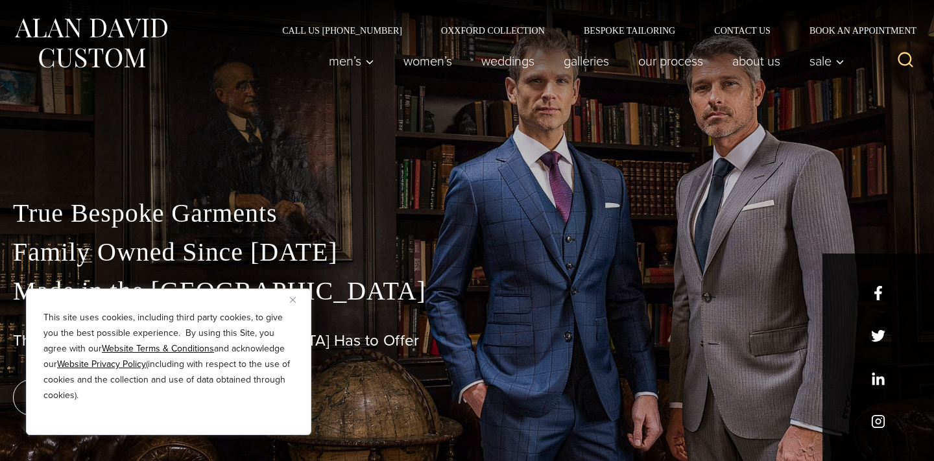 The height and width of the screenshot is (461, 934). Describe the element at coordinates (756, 61) in the screenshot. I see `a: About Us` at that location.